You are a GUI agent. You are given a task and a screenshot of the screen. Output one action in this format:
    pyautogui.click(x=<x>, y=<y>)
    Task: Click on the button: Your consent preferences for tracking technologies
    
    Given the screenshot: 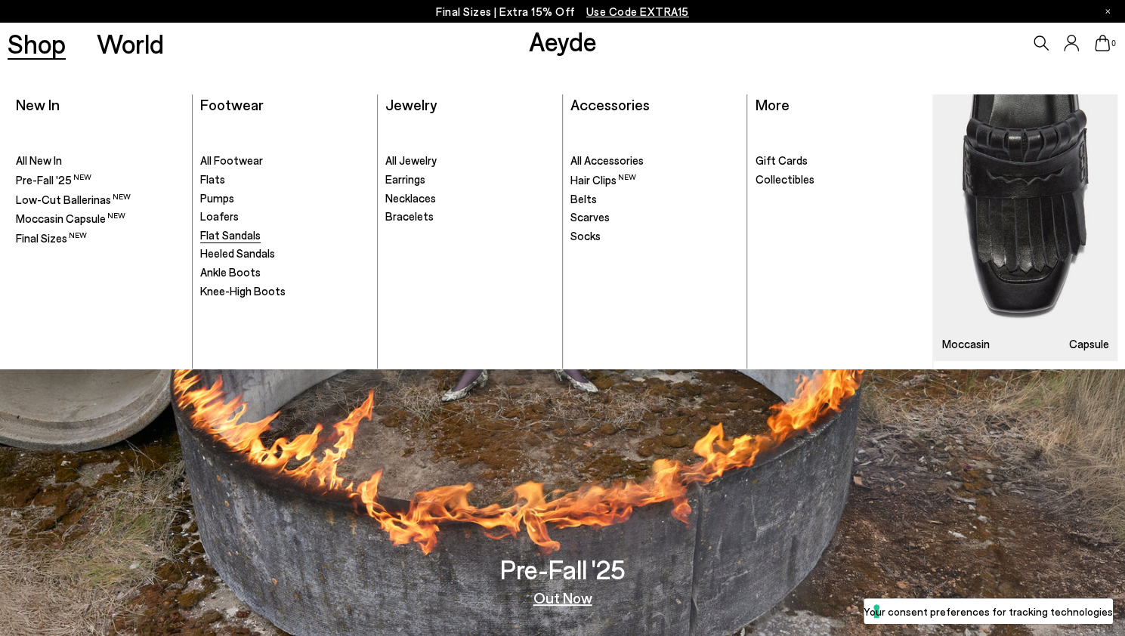 What is the action you would take?
    pyautogui.click(x=988, y=611)
    